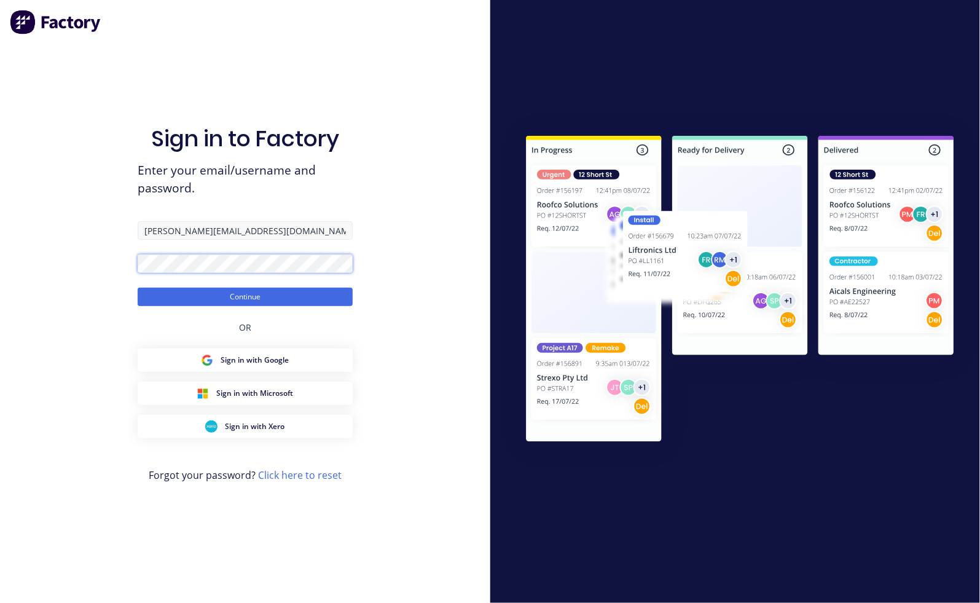 The image size is (980, 603). Describe the element at coordinates (245, 360) in the screenshot. I see `button: Google Sign inSign in with Google` at that location.